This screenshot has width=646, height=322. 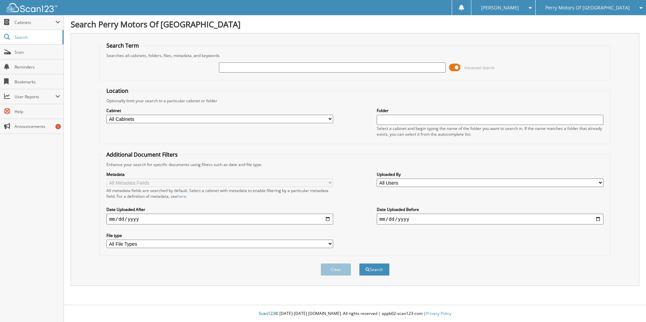 I want to click on button: Clear, so click(x=336, y=269).